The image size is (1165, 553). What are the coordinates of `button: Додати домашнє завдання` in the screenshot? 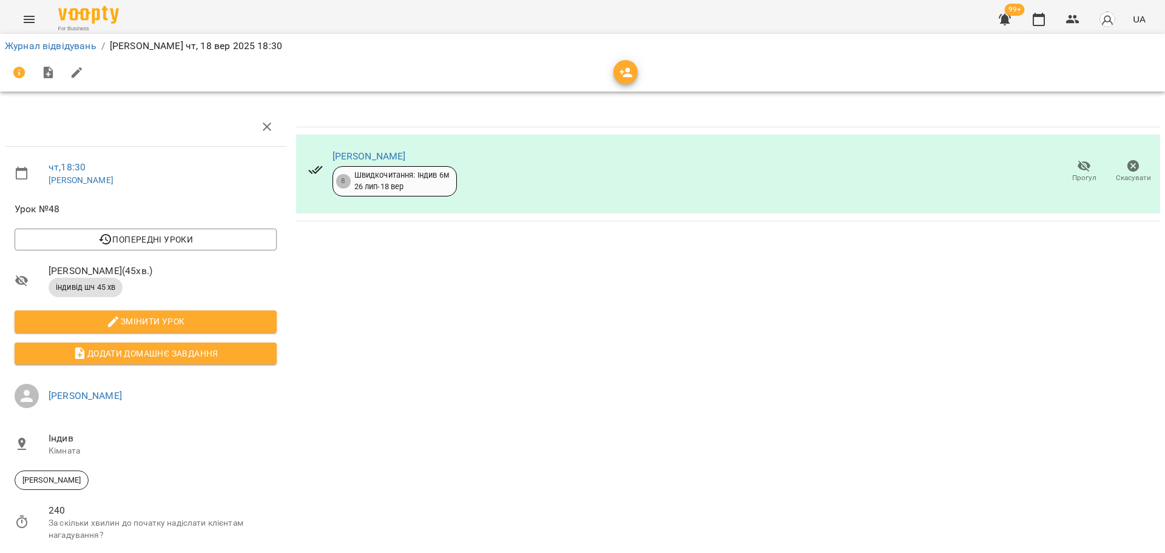 It's located at (146, 354).